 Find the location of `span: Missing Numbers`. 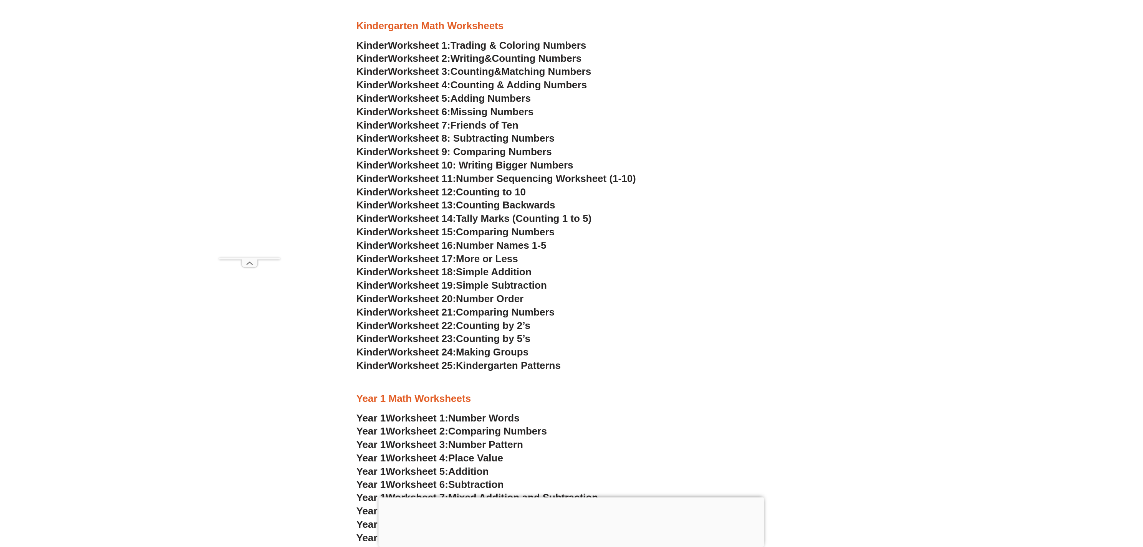

span: Missing Numbers is located at coordinates (492, 112).